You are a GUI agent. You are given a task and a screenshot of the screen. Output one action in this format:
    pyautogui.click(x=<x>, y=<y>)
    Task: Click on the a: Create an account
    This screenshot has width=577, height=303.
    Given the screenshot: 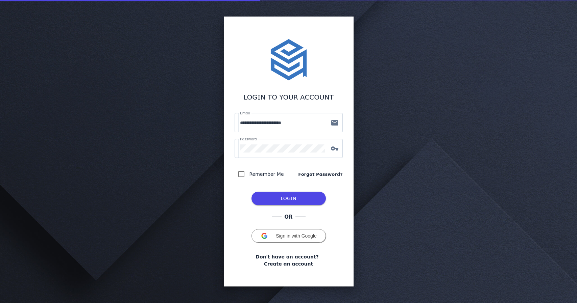 What is the action you would take?
    pyautogui.click(x=288, y=264)
    